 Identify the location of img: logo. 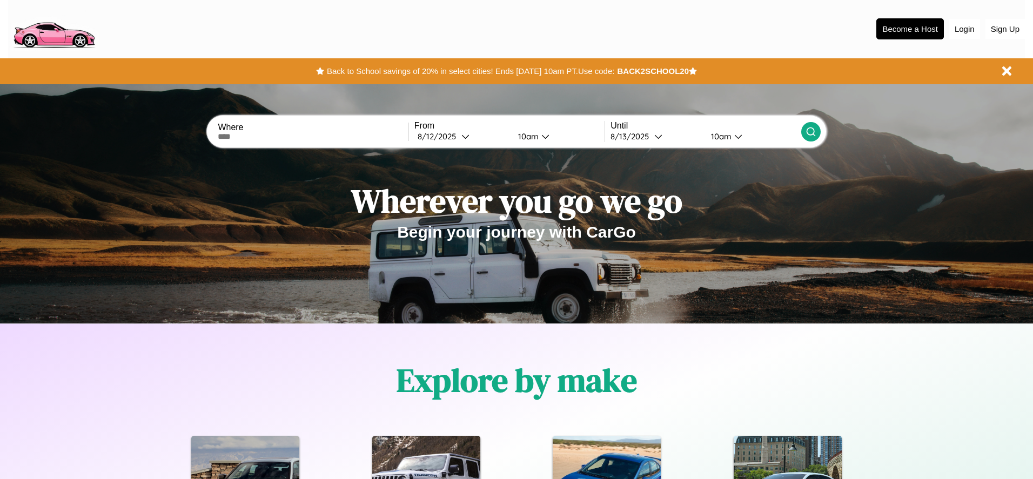
(53, 28).